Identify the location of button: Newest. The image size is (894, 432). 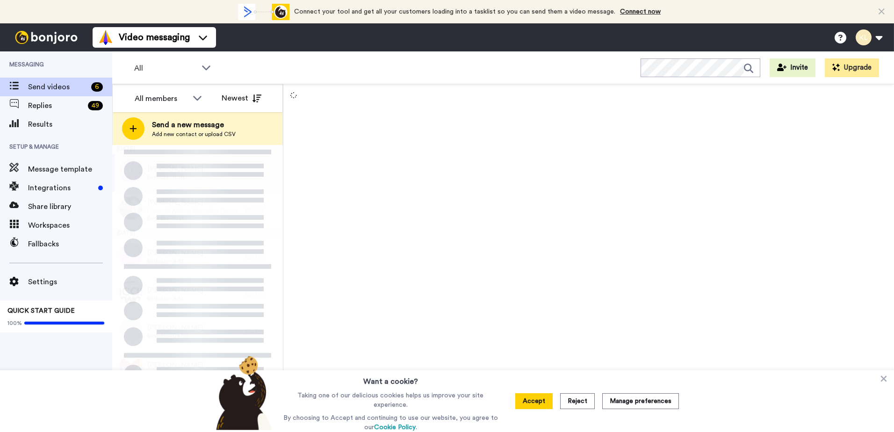
(241, 98).